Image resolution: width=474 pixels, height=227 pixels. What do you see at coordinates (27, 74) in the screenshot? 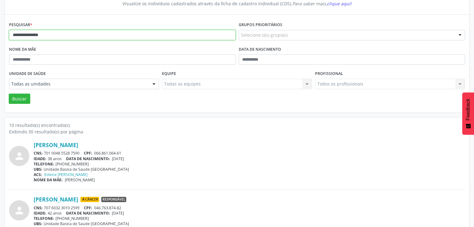
I see `label: Unidade de saúde` at bounding box center [27, 74].